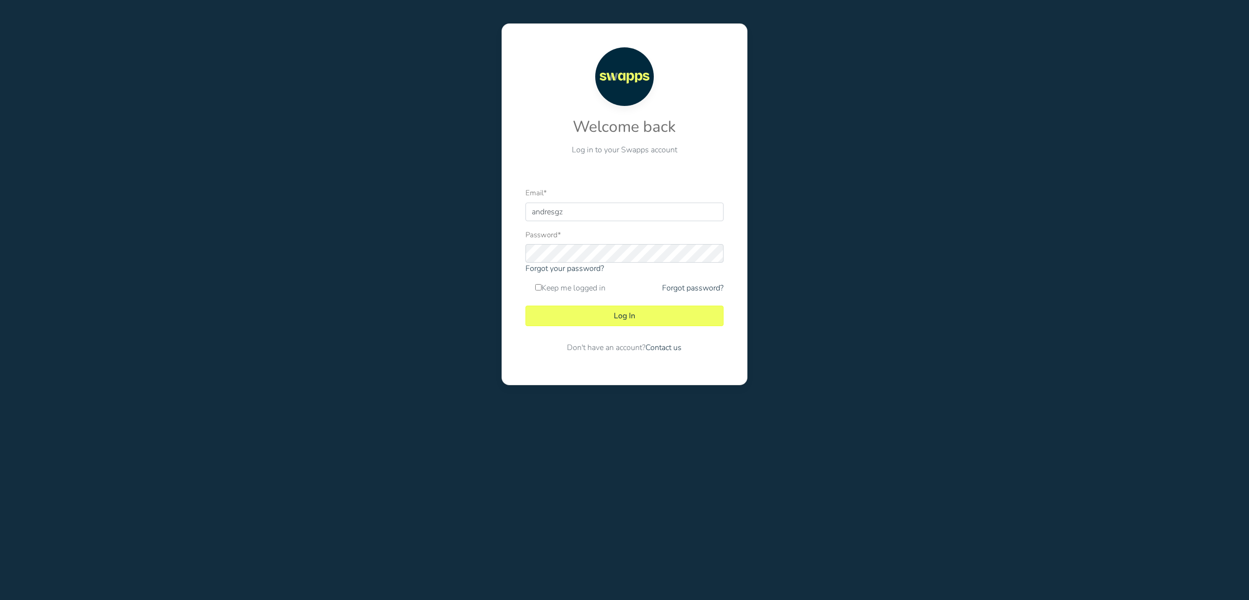  What do you see at coordinates (624, 347) in the screenshot?
I see `p: Don't have an account?` at bounding box center [624, 347].